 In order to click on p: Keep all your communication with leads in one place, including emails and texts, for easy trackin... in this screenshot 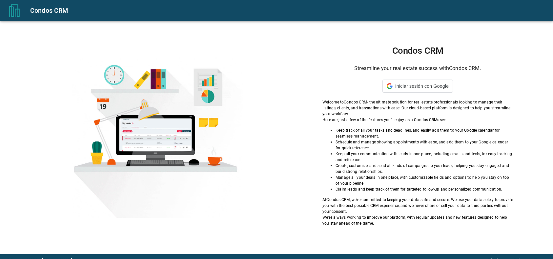, I will do `click(424, 157)`.